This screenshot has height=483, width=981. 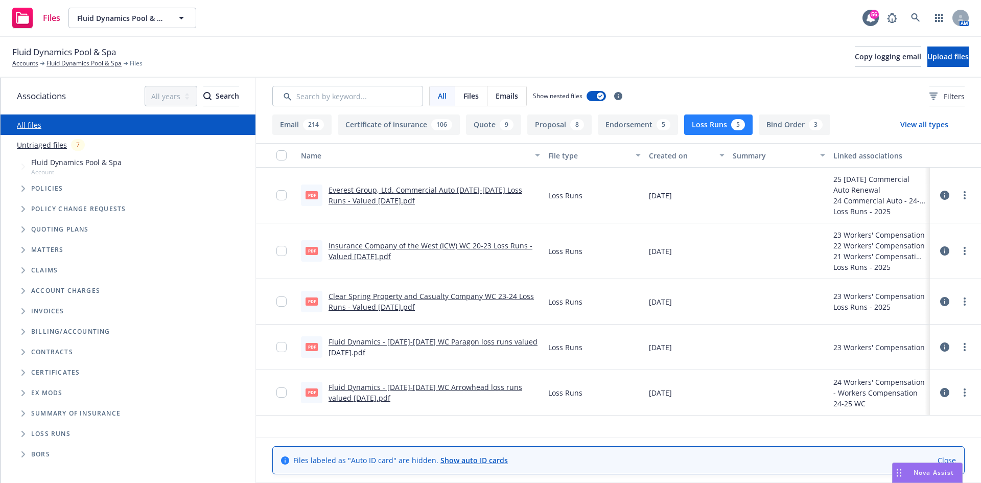 I want to click on span: All, so click(x=442, y=96).